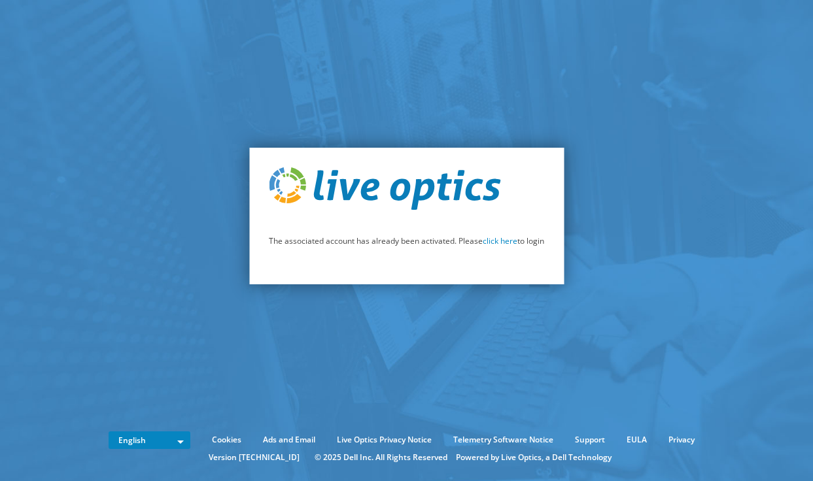 This screenshot has width=813, height=481. Describe the element at coordinates (503, 440) in the screenshot. I see `a: Telemetry Software Notice` at that location.